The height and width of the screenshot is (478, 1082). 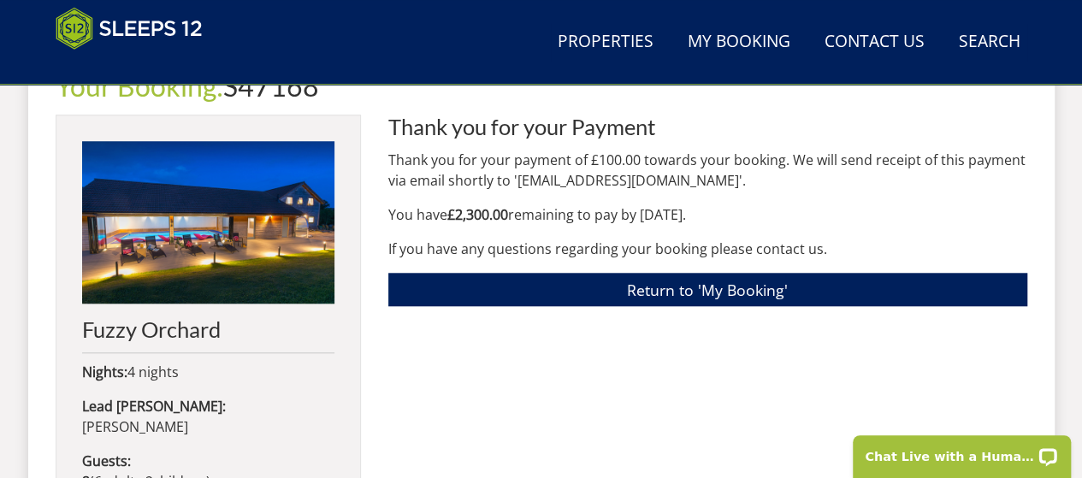 What do you see at coordinates (208, 241) in the screenshot?
I see `a: Fuzzy Orchard` at bounding box center [208, 241].